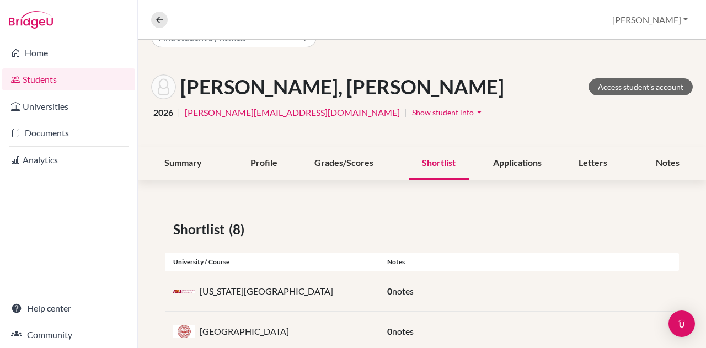 The width and height of the screenshot is (706, 348). Describe the element at coordinates (264, 163) in the screenshot. I see `div: Profile` at that location.